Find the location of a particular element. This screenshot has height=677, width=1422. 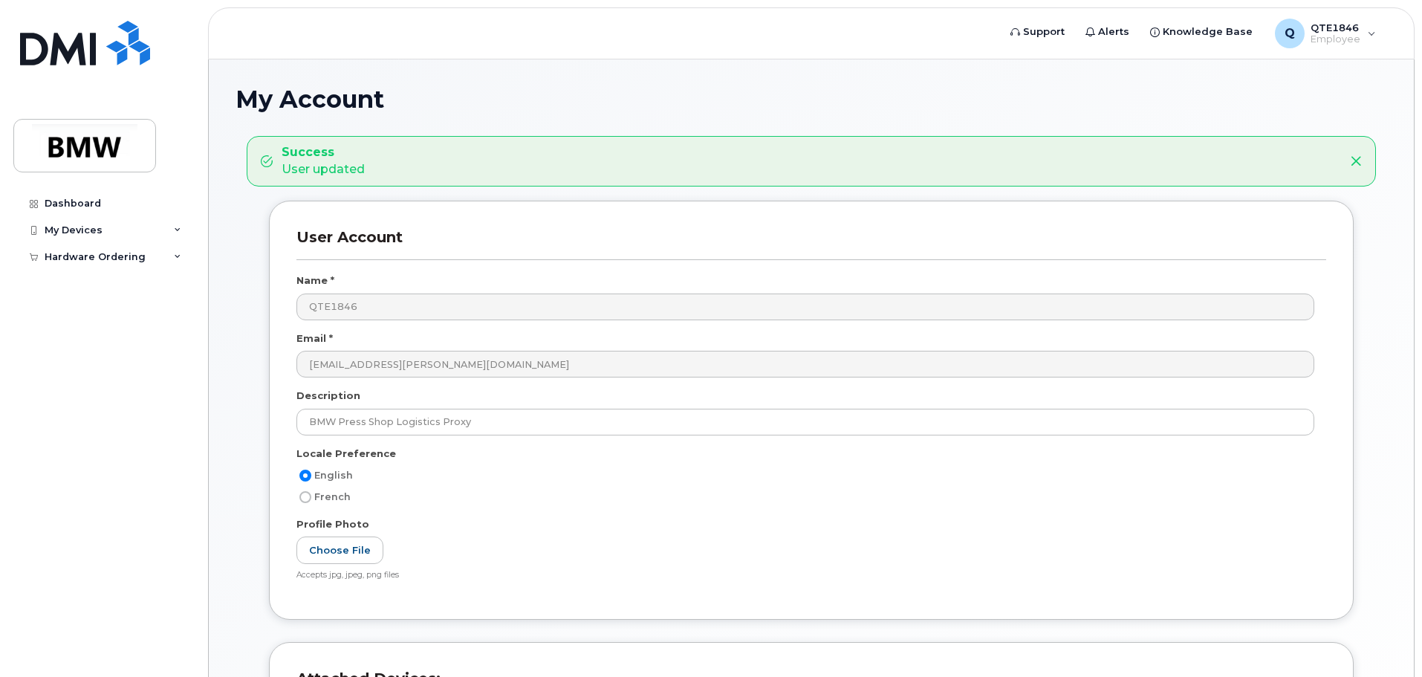

div: Accepts jpg, jpeg, png files is located at coordinates (805, 575).